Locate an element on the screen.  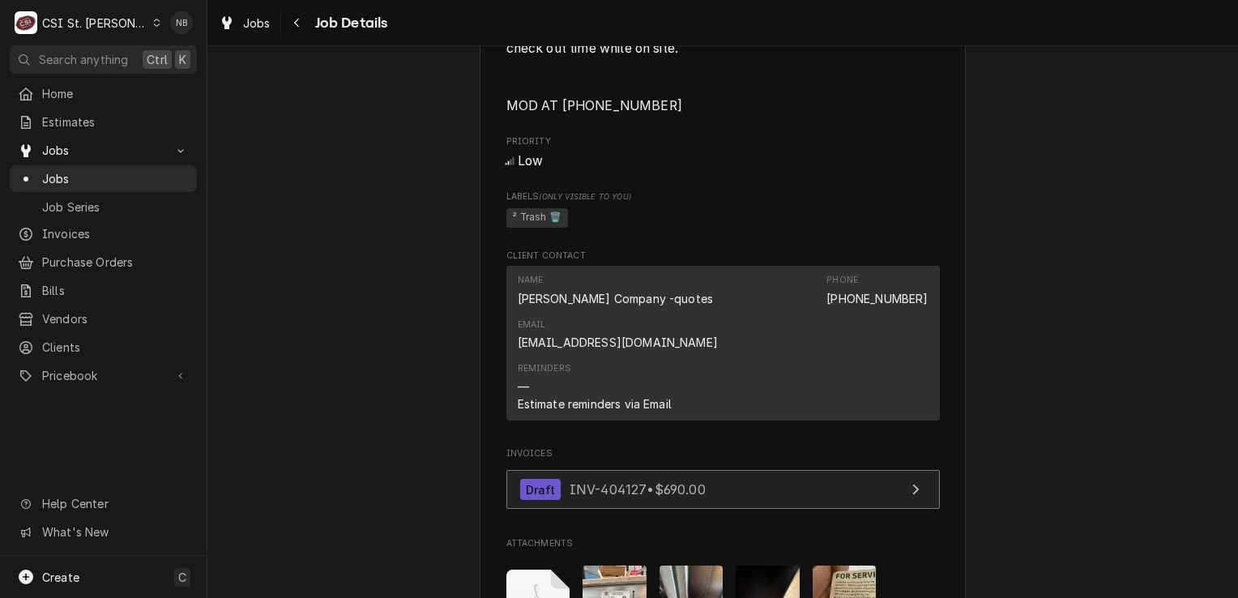
span: Help Center is located at coordinates (114, 503).